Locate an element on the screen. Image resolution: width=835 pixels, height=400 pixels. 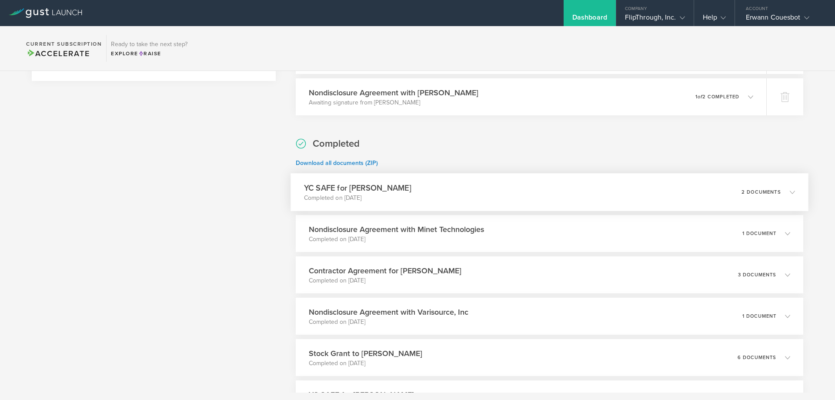
div: FlipThrough, Inc. is located at coordinates (655, 20).